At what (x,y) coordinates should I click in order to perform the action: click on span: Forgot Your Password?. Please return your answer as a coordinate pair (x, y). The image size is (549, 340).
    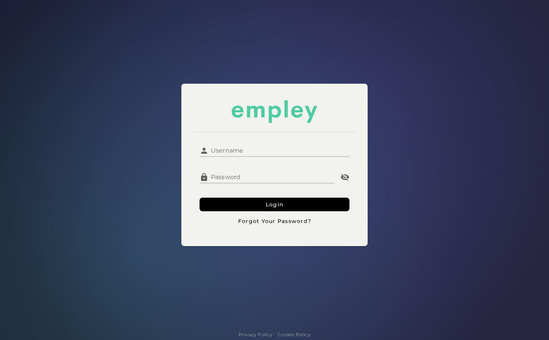
    Looking at the image, I should click on (275, 221).